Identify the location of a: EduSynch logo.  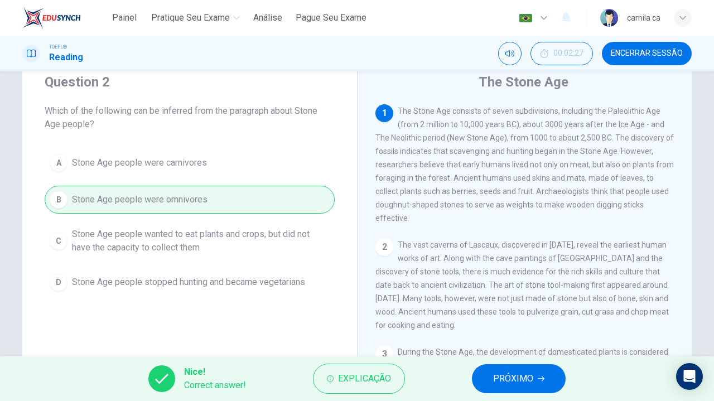
(64, 18).